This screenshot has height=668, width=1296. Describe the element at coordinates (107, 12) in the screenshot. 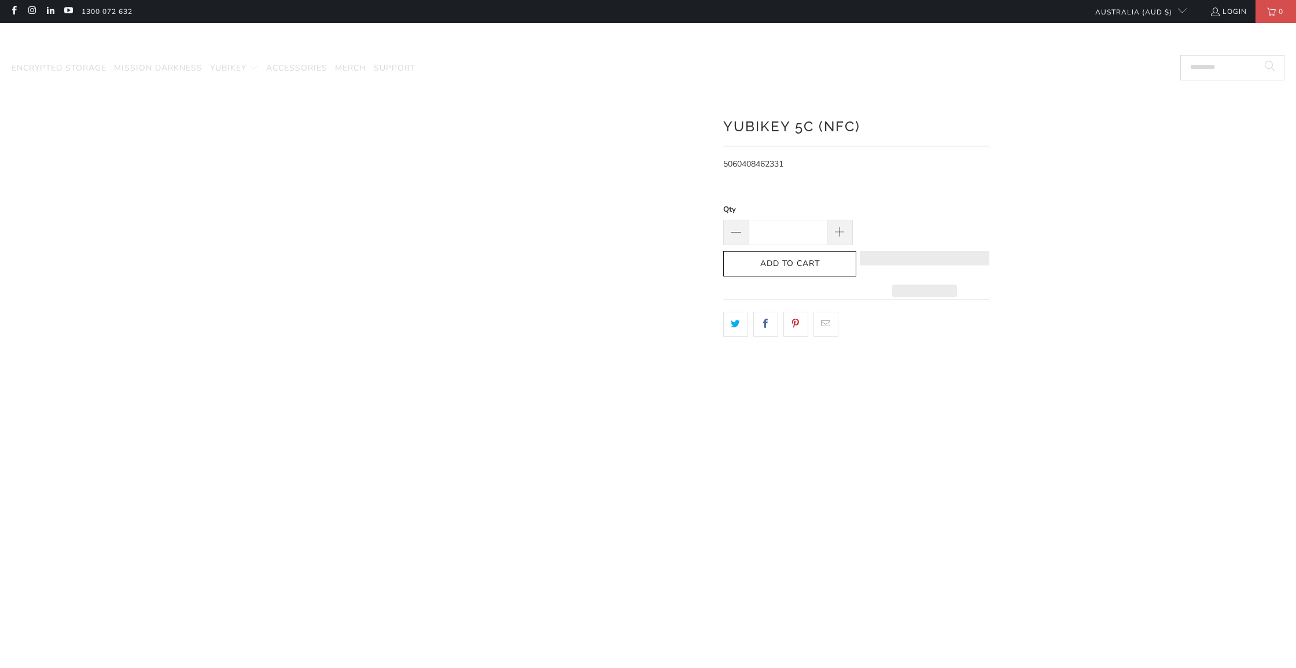

I see `a: 1300 072 632` at that location.